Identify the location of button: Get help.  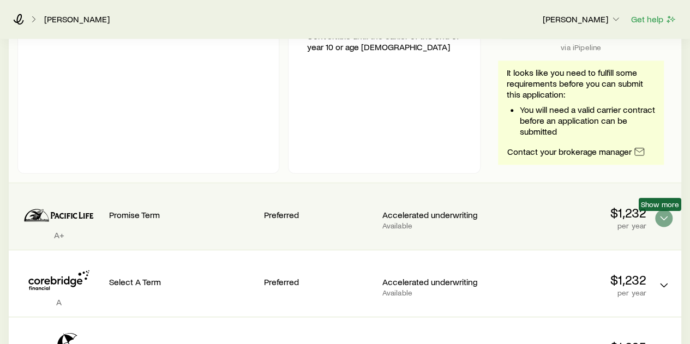
(653, 19).